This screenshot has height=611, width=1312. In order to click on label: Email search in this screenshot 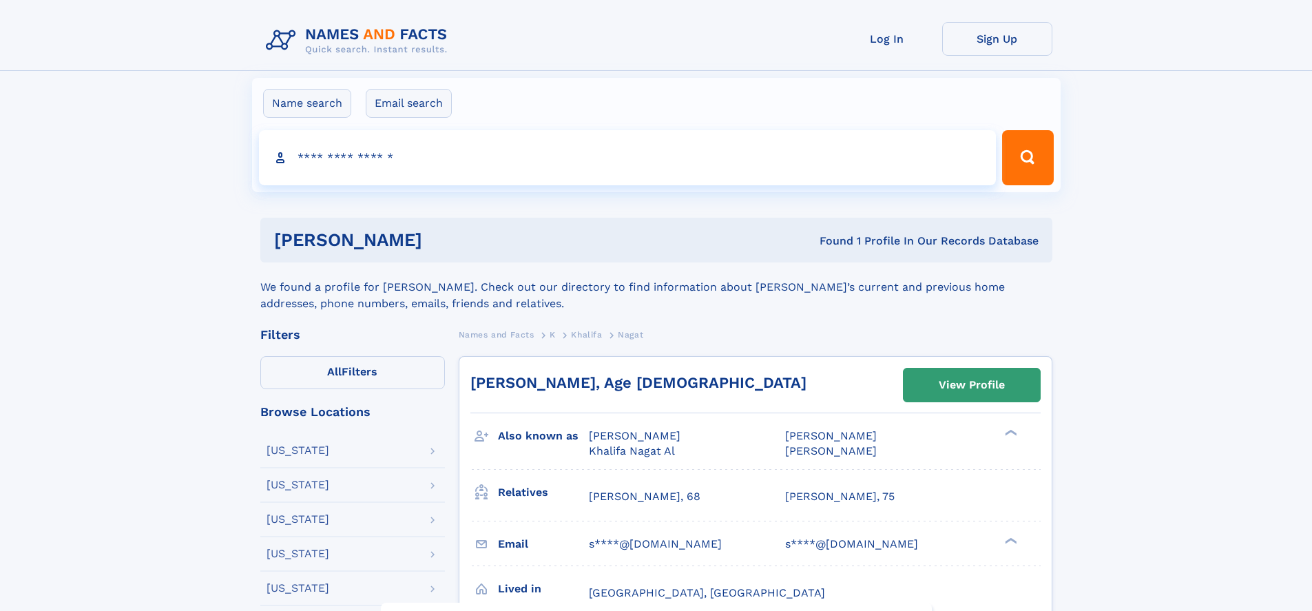, I will do `click(408, 103)`.